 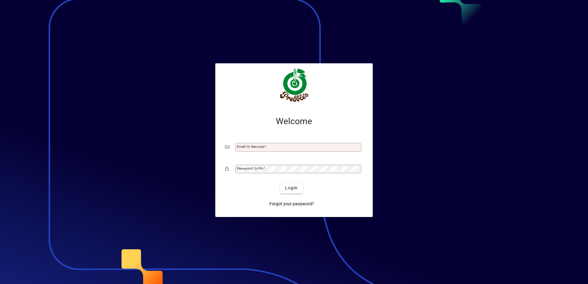 What do you see at coordinates (251, 147) in the screenshot?
I see `mat-label: Email or Barcode` at bounding box center [251, 147].